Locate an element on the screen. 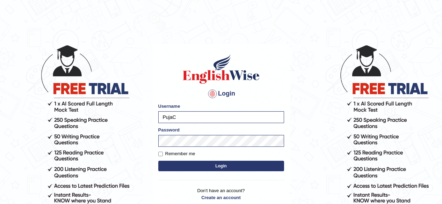 The image size is (442, 204). label: Remember me is located at coordinates (177, 154).